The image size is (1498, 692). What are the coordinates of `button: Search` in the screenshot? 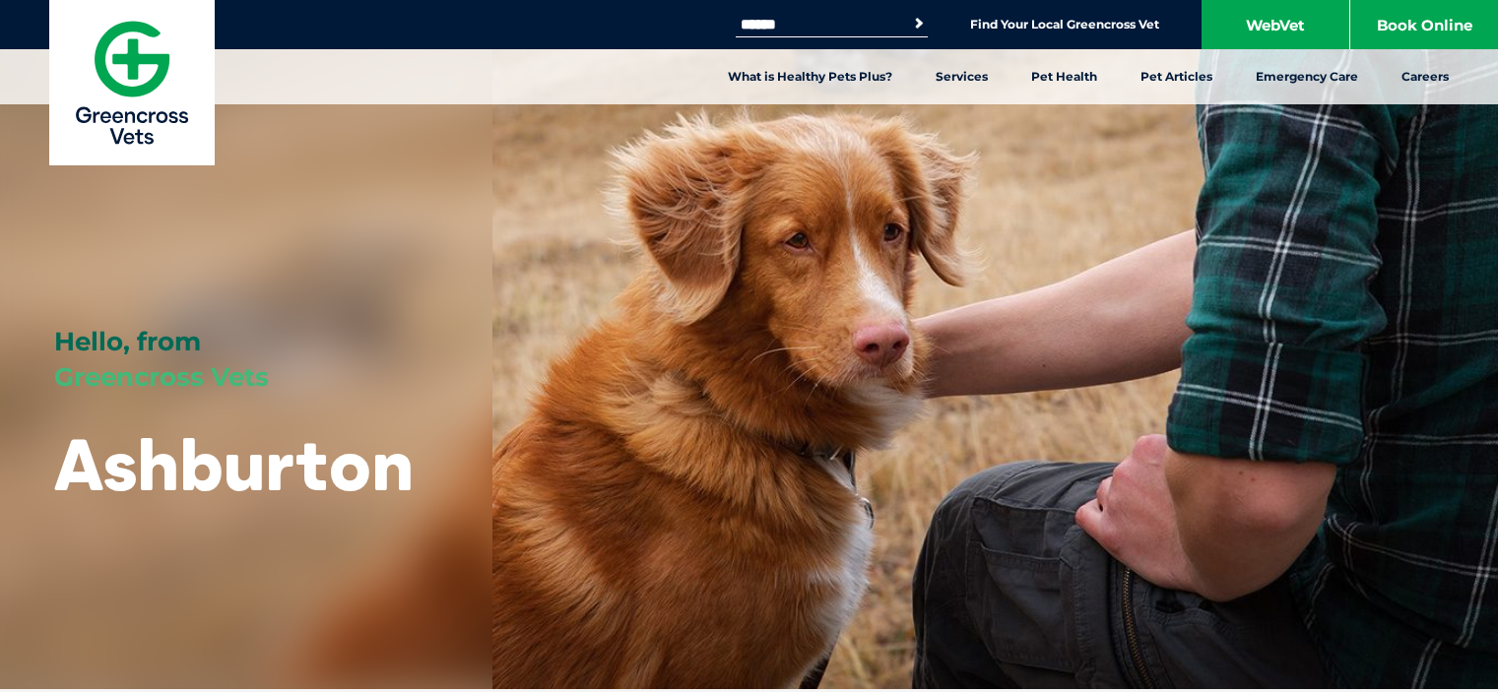 It's located at (919, 24).